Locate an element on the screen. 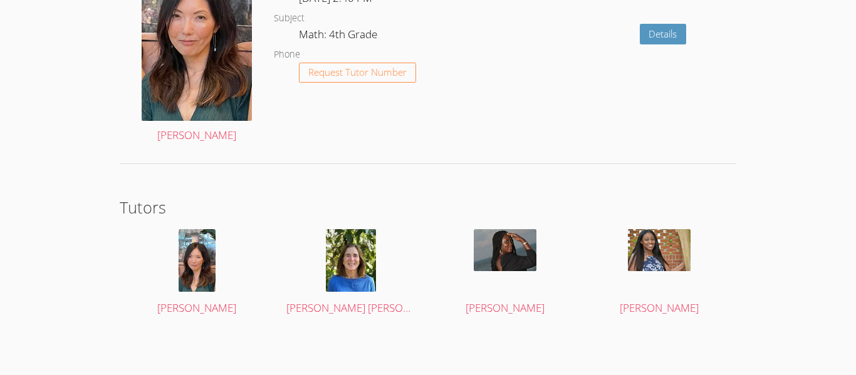 Image resolution: width=856 pixels, height=375 pixels. dd: Math: 4th Grade is located at coordinates (339, 36).